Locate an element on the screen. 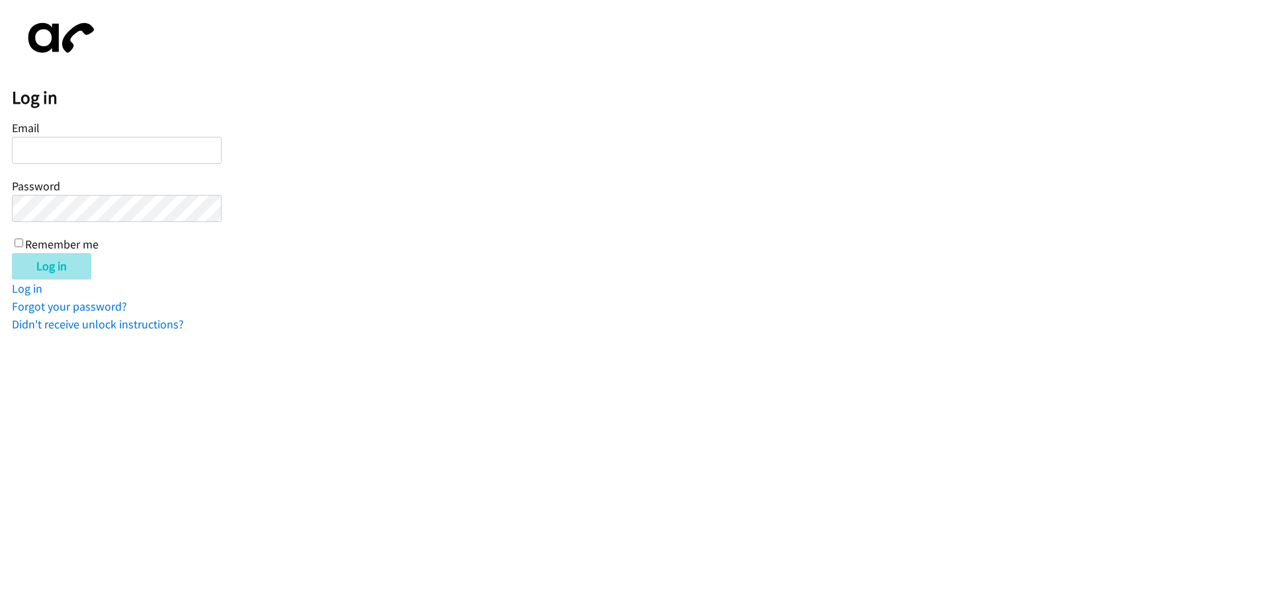 This screenshot has height=602, width=1270. label: Password is located at coordinates (36, 186).